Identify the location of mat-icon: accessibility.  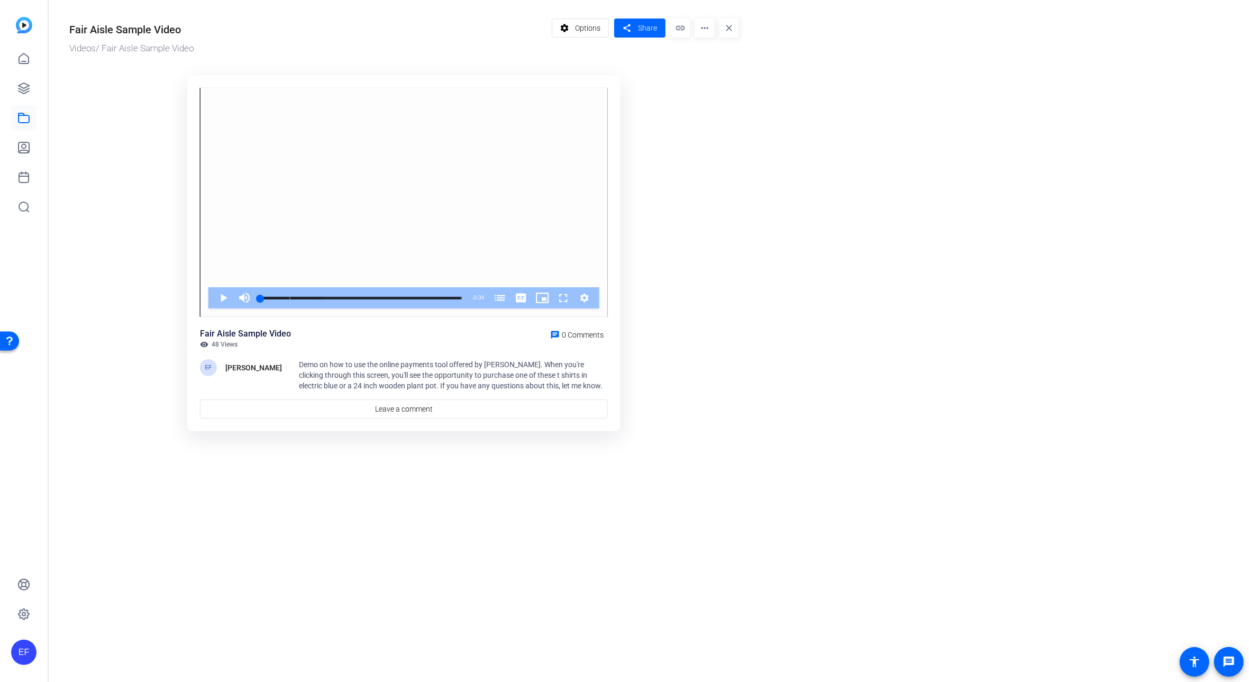
(1194, 662).